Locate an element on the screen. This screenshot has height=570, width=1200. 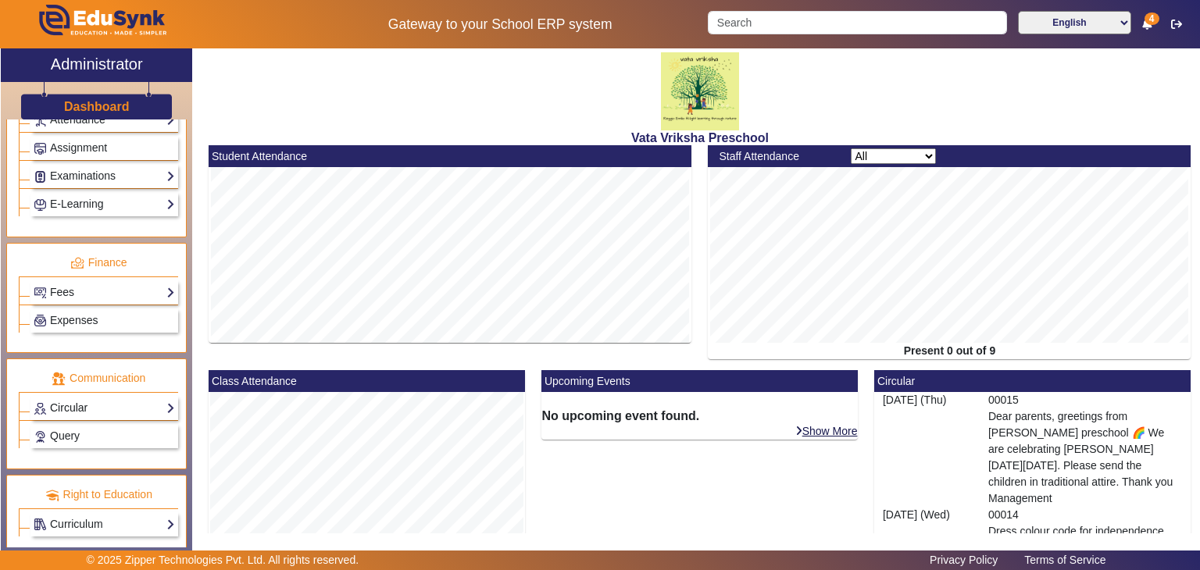
a: Query is located at coordinates (104, 436).